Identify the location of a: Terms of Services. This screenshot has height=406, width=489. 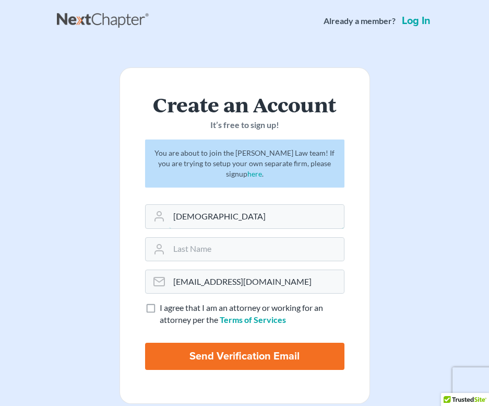
(253, 319).